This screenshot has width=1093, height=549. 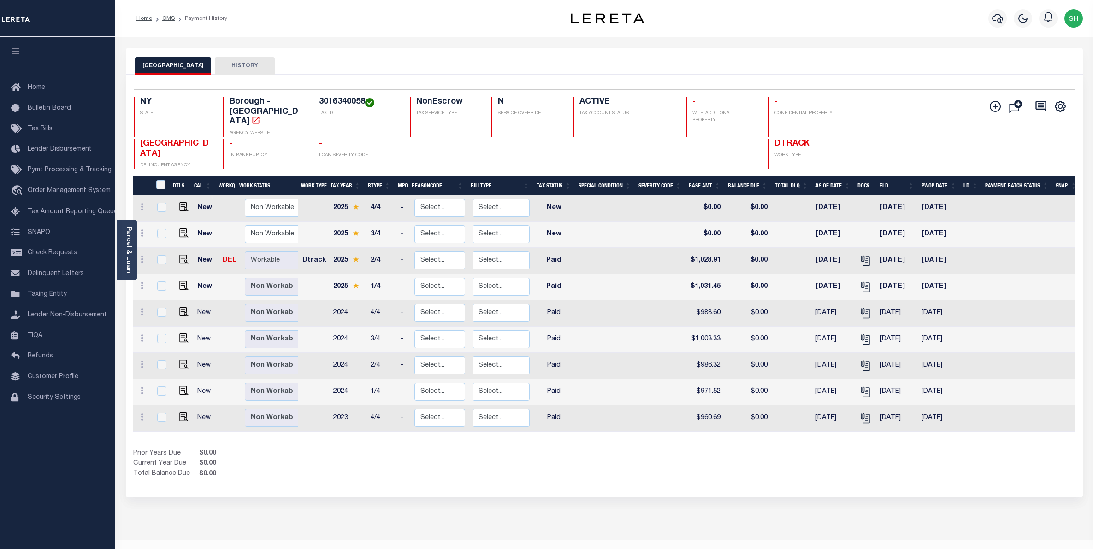 What do you see at coordinates (69, 191) in the screenshot?
I see `span: Order Management System` at bounding box center [69, 191].